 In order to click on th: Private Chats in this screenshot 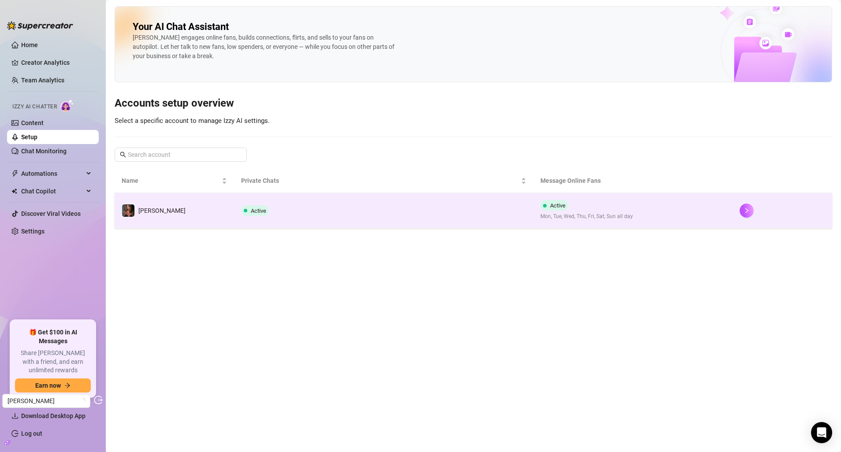, I will do `click(384, 181)`.